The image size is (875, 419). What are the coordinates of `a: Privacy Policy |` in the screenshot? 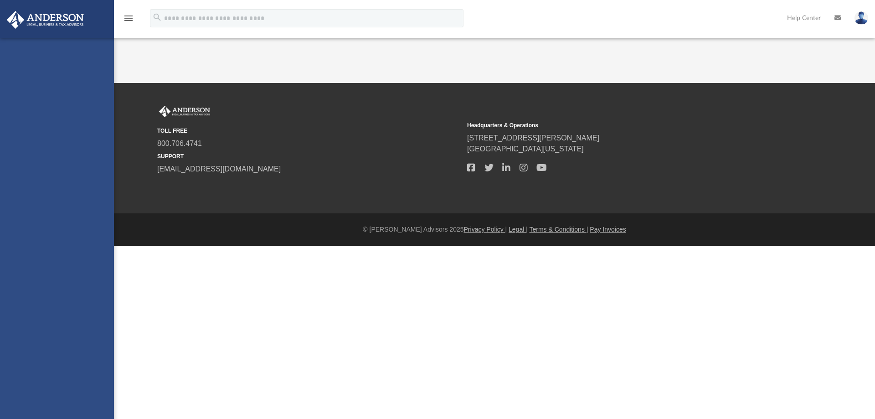 It's located at (485, 229).